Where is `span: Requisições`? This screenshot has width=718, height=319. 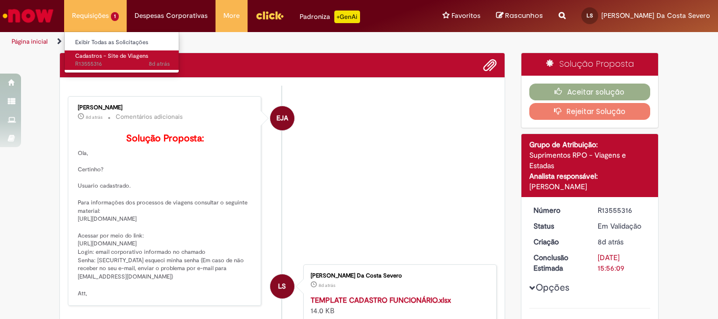 span: Requisições is located at coordinates (90, 16).